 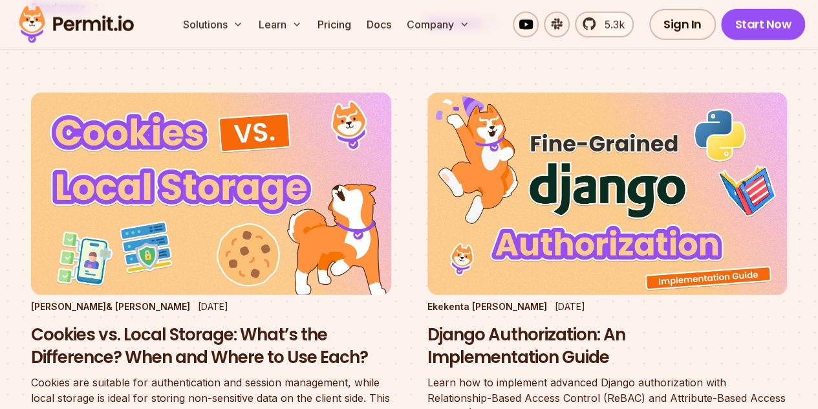 What do you see at coordinates (211, 347) in the screenshot?
I see `h3: Cookies vs. Local Storage: What’s the Difference? When and Where to Use Each?` at bounding box center [211, 347].